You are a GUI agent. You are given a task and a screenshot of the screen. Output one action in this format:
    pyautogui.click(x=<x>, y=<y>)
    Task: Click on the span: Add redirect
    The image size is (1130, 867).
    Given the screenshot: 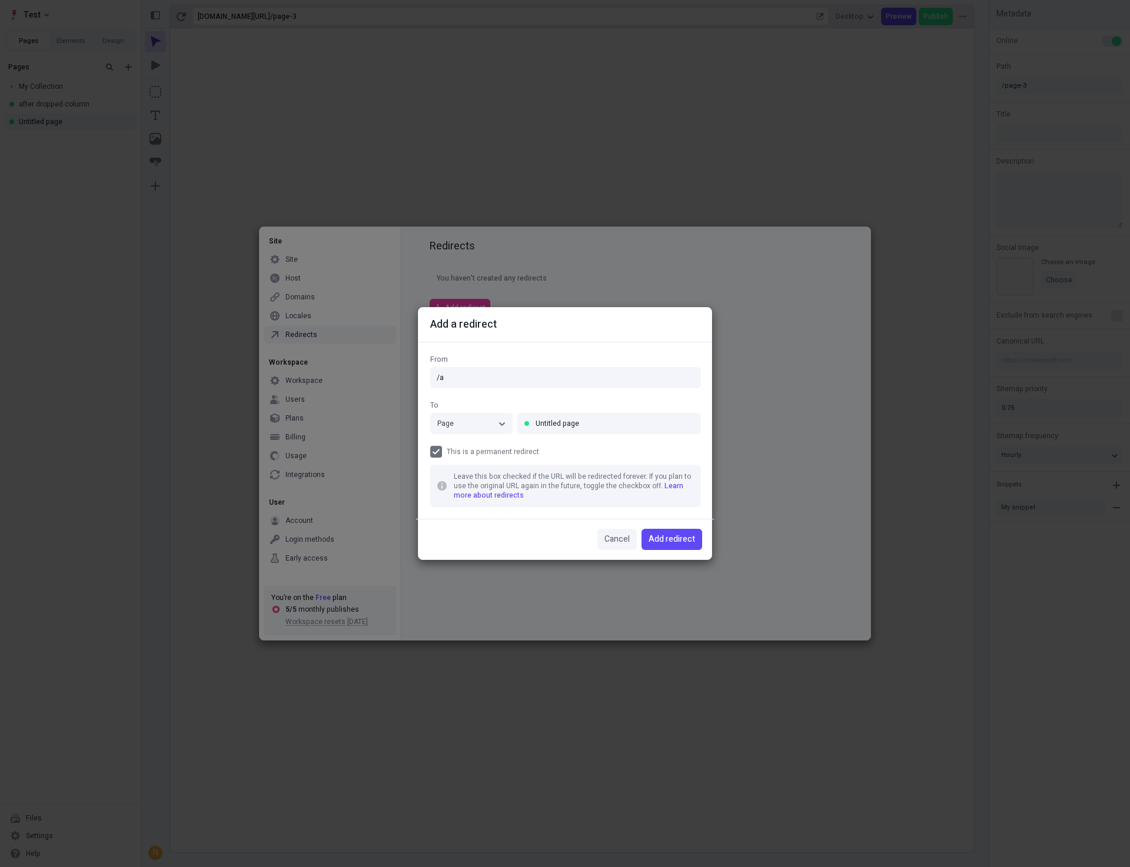 What is the action you would take?
    pyautogui.click(x=671, y=540)
    